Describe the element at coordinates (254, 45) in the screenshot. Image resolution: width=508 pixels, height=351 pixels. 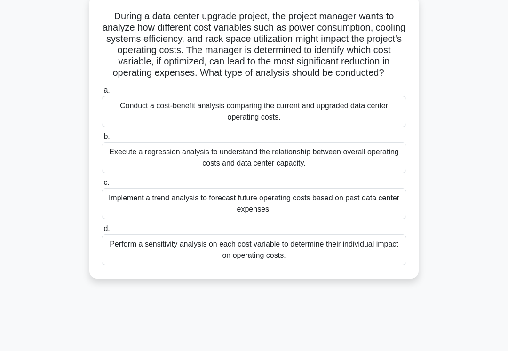
I see `h5: During a data center upgrade project, the project manager wants to analyze how different cost var...` at that location.